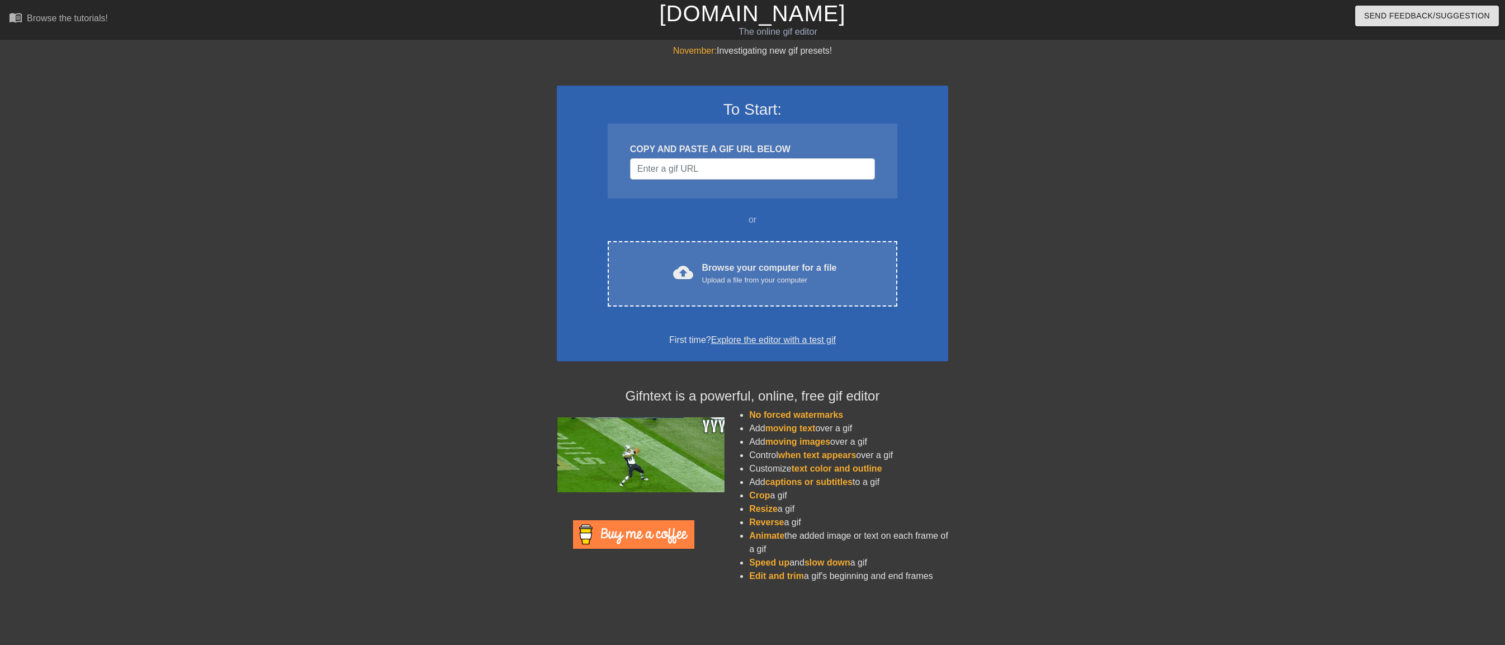 Image resolution: width=1505 pixels, height=645 pixels. What do you see at coordinates (828, 562) in the screenshot?
I see `span: slow down` at bounding box center [828, 562].